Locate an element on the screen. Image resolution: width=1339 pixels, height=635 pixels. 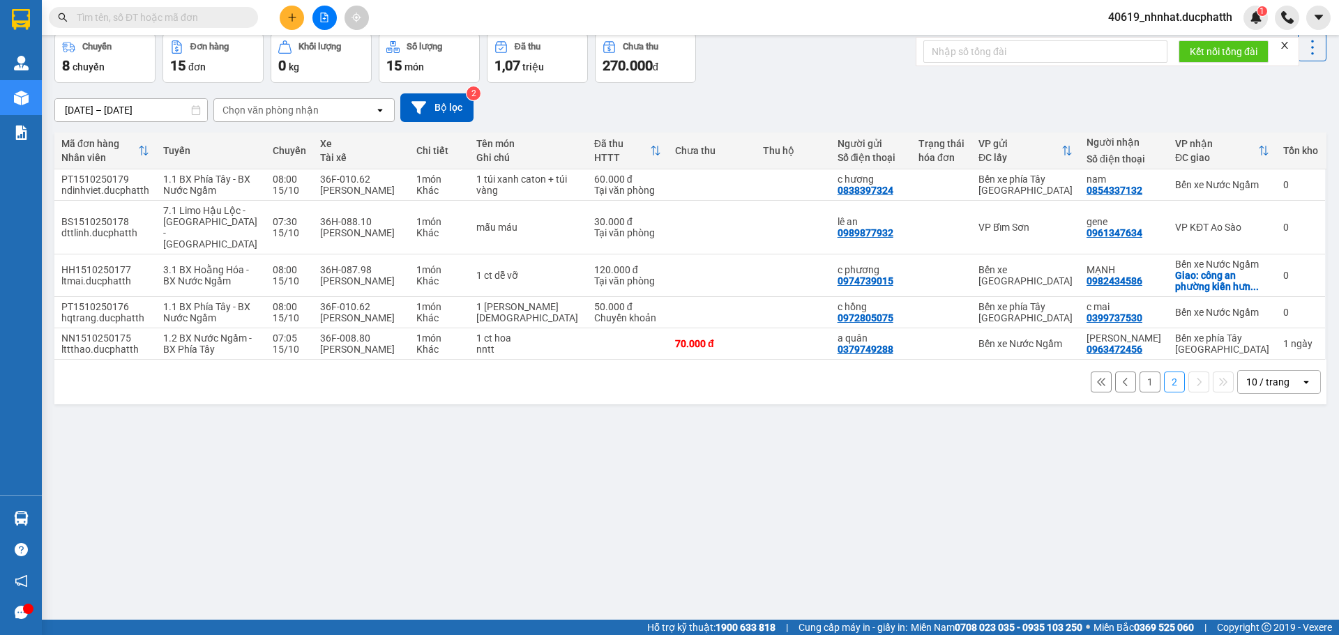
div: 0 is located at coordinates (1301, 275).